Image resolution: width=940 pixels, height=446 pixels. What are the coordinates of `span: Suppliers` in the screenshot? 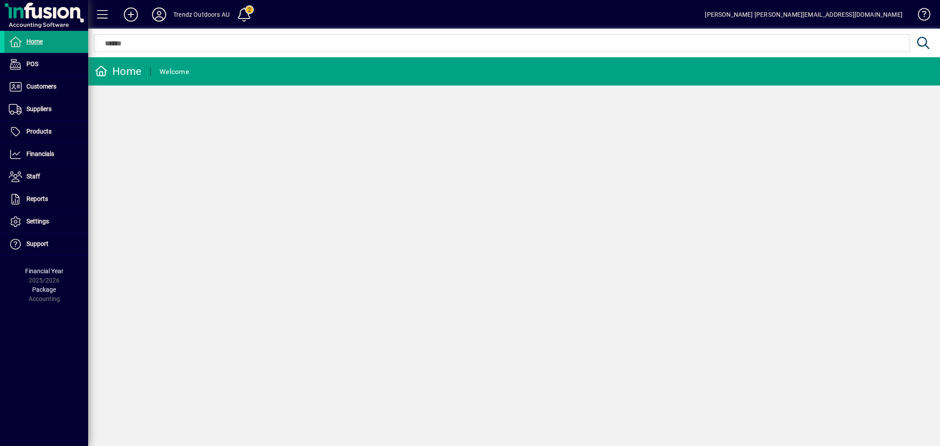 It's located at (39, 109).